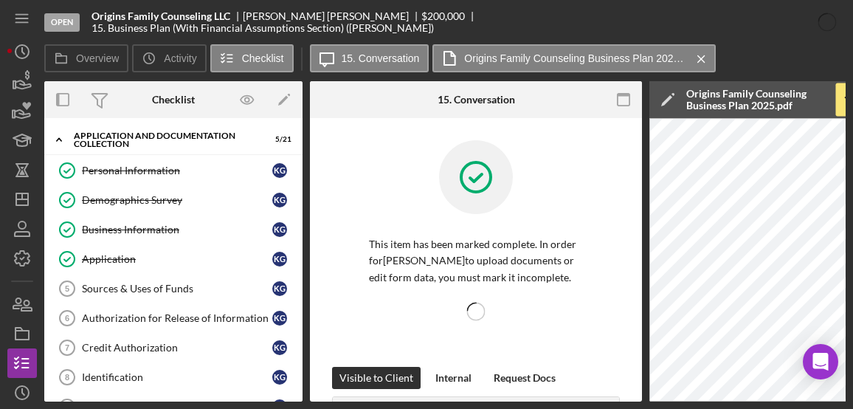 Image resolution: width=853 pixels, height=409 pixels. What do you see at coordinates (525, 378) in the screenshot?
I see `button: Request Docs` at bounding box center [525, 378].